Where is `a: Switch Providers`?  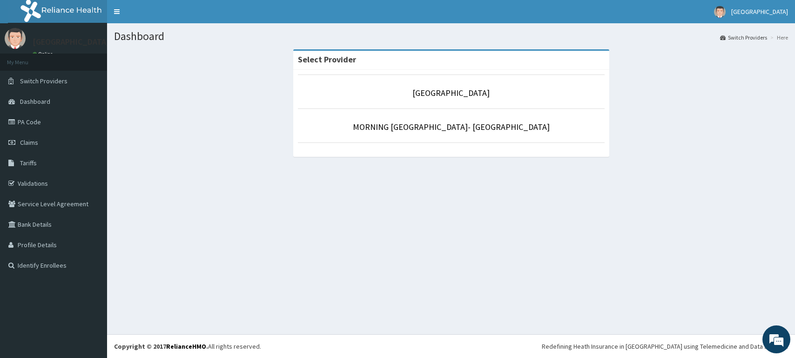
a: Switch Providers is located at coordinates (743, 37).